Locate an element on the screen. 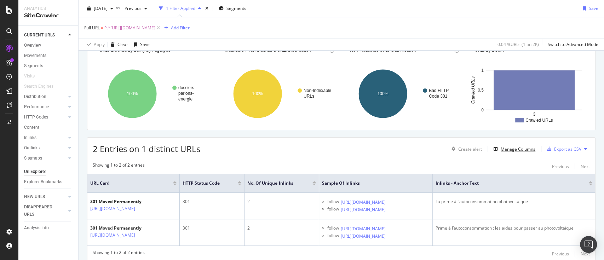 Image resolution: width=604 pixels, height=260 pixels. button: Clear is located at coordinates (118, 45).